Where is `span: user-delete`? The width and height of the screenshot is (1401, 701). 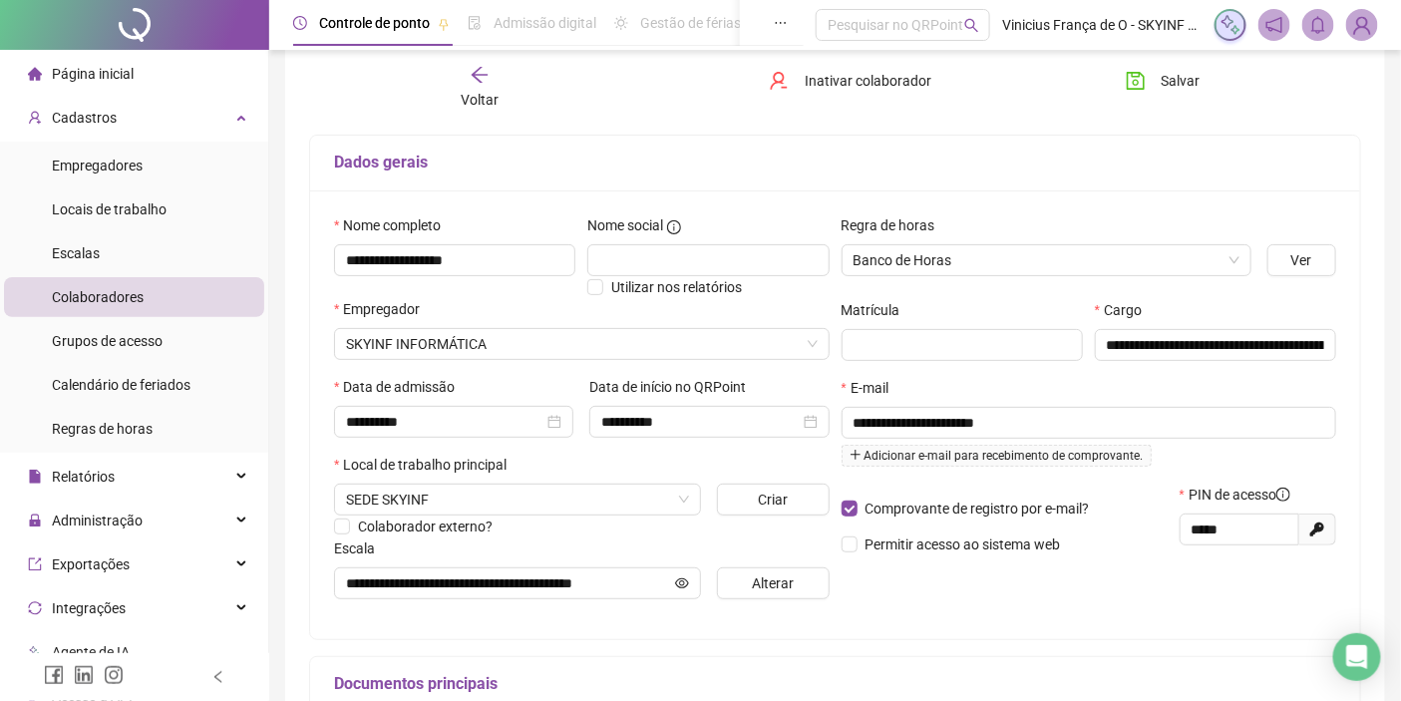
span: user-delete is located at coordinates (779, 81).